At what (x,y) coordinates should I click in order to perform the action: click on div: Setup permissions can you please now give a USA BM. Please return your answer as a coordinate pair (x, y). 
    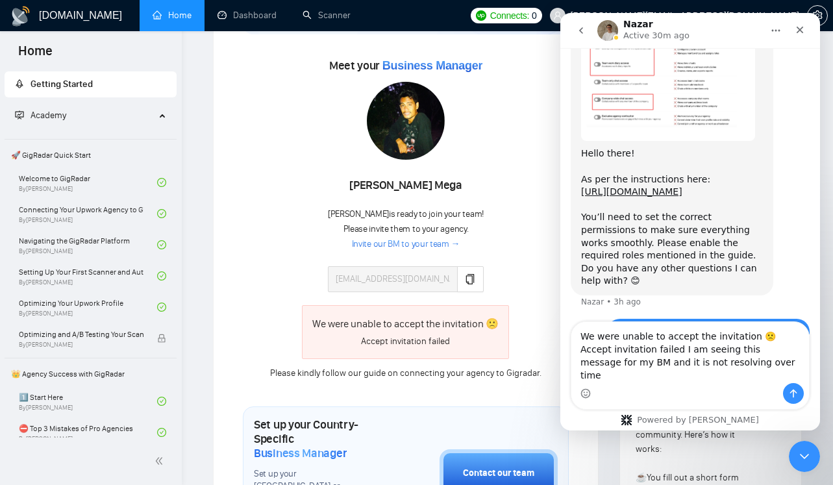
    Looking at the image, I should click on (148, 326).